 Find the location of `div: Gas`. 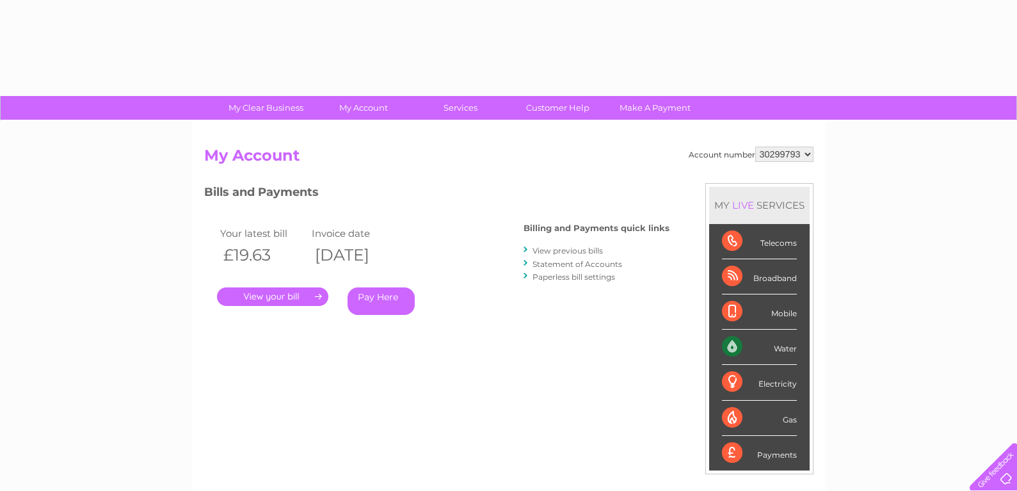

div: Gas is located at coordinates (759, 418).